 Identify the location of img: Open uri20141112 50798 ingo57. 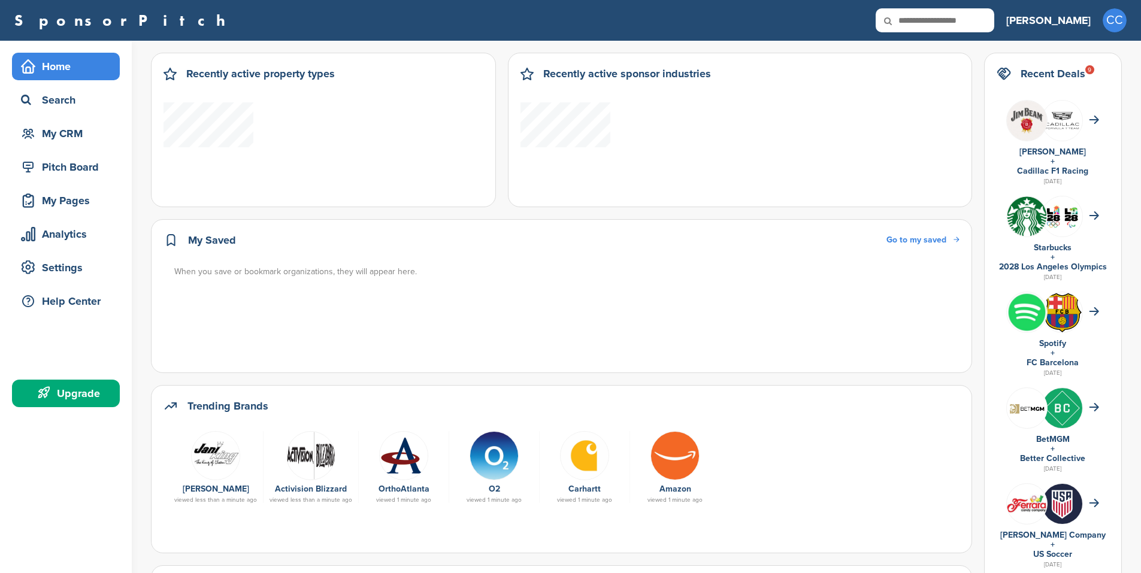
(216, 456).